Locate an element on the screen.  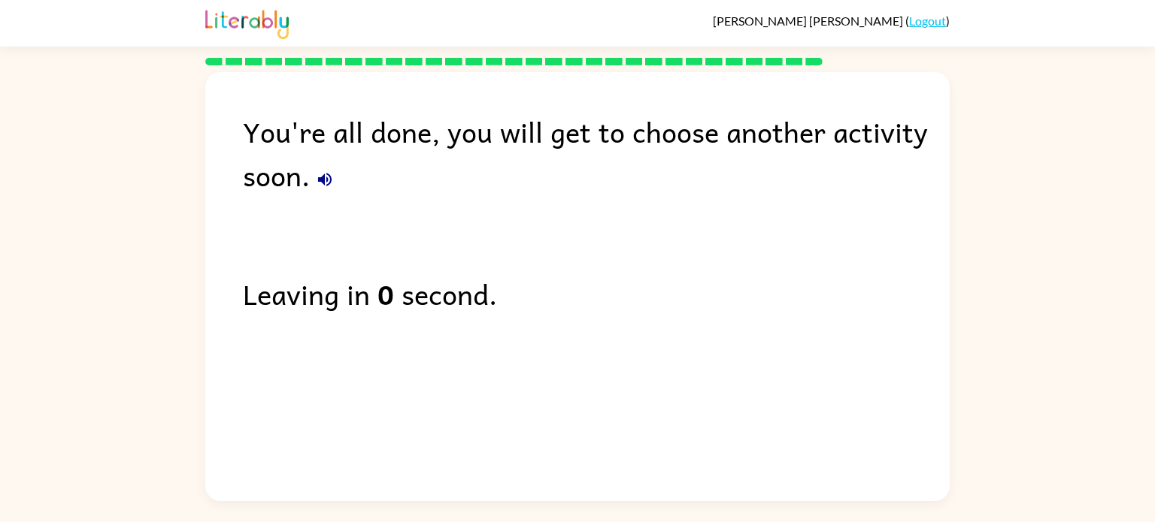
a: Logout is located at coordinates (927, 20).